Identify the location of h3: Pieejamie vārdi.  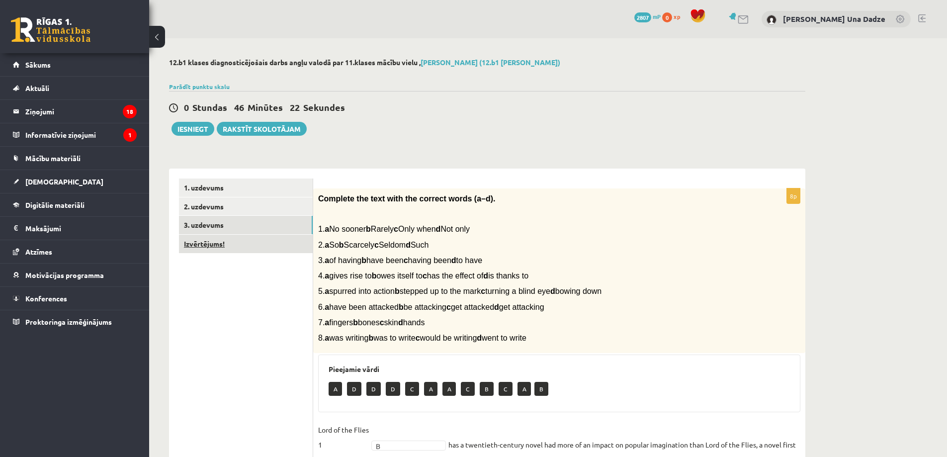
(559, 369).